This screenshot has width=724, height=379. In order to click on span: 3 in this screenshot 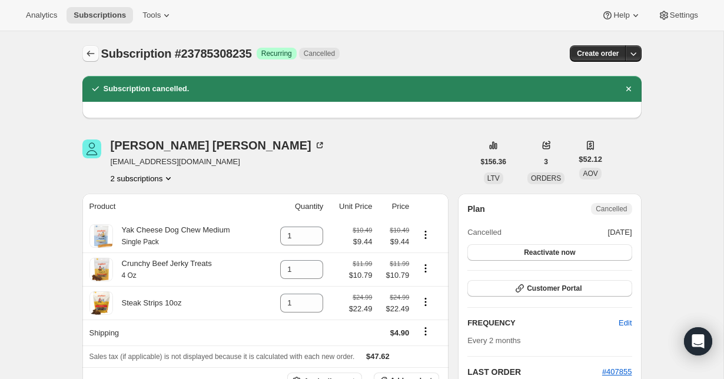, I will do `click(546, 162)`.